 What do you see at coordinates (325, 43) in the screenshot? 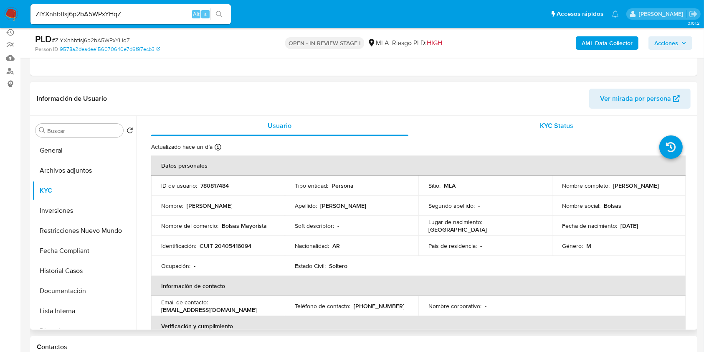
I see `p: OPEN - IN REVIEW STAGE I` at bounding box center [325, 43].